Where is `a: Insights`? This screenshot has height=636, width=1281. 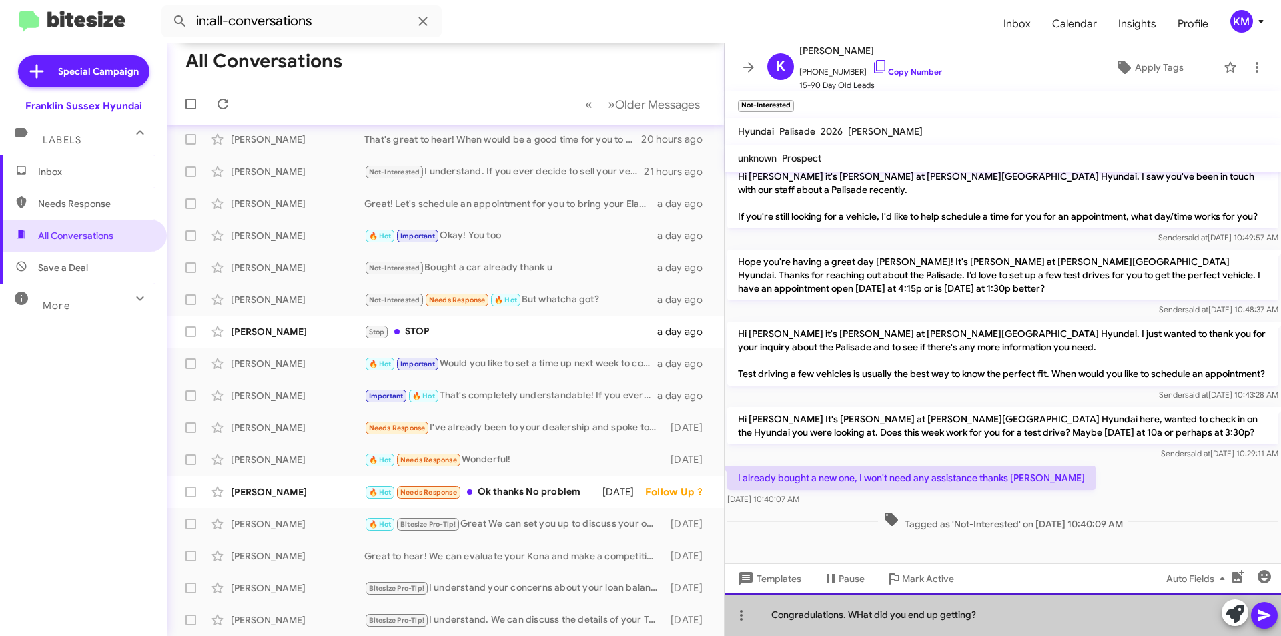 a: Insights is located at coordinates (1137, 24).